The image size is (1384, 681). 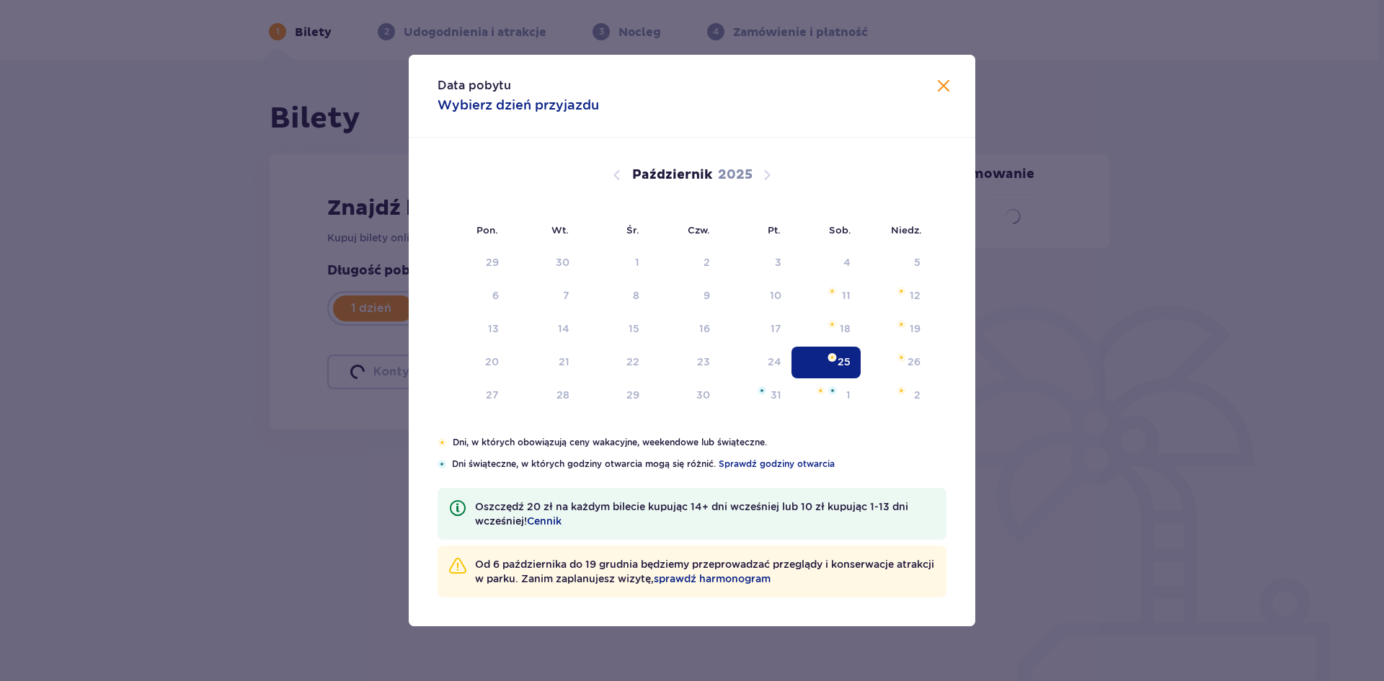 What do you see at coordinates (703, 362) in the screenshot?
I see `div: 23` at bounding box center [703, 362].